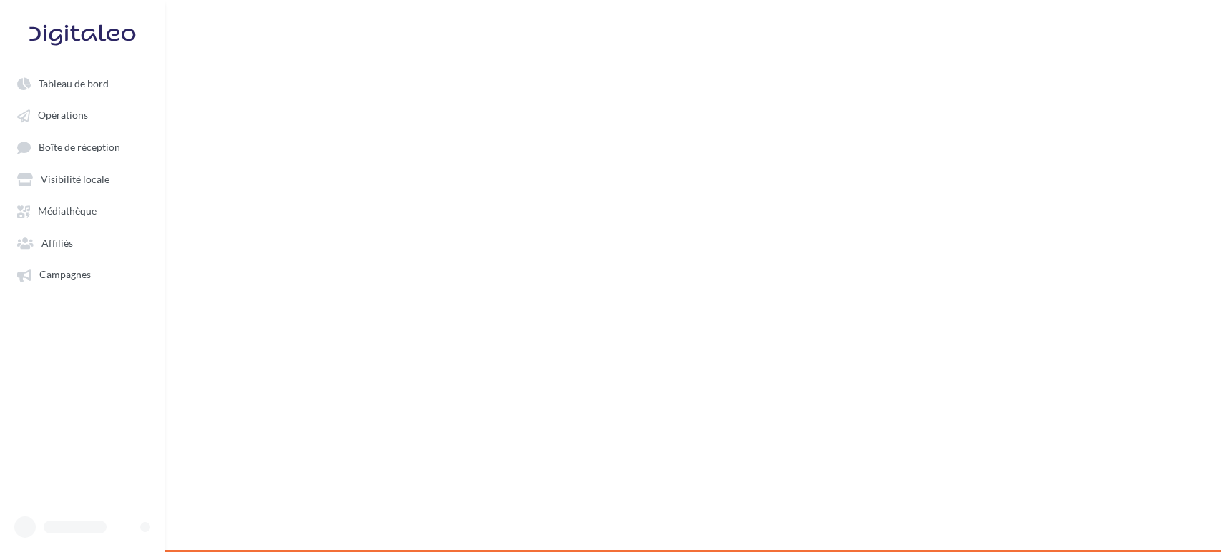  What do you see at coordinates (82, 147) in the screenshot?
I see `a: Boîte de réception` at bounding box center [82, 147].